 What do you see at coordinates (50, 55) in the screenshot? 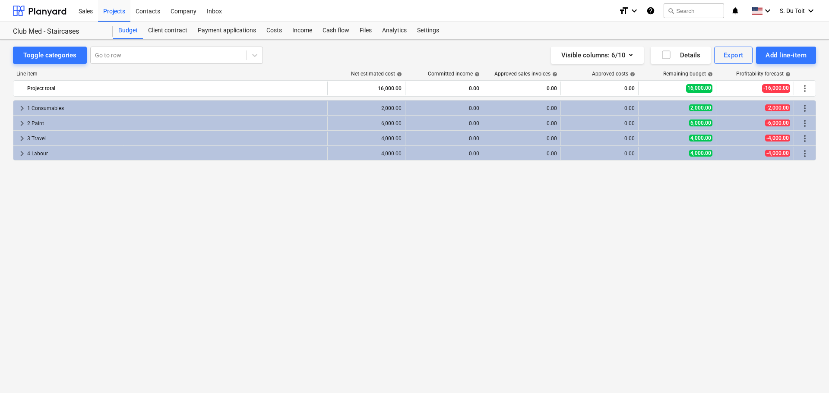
I see `button: Toggle categories` at bounding box center [50, 55].